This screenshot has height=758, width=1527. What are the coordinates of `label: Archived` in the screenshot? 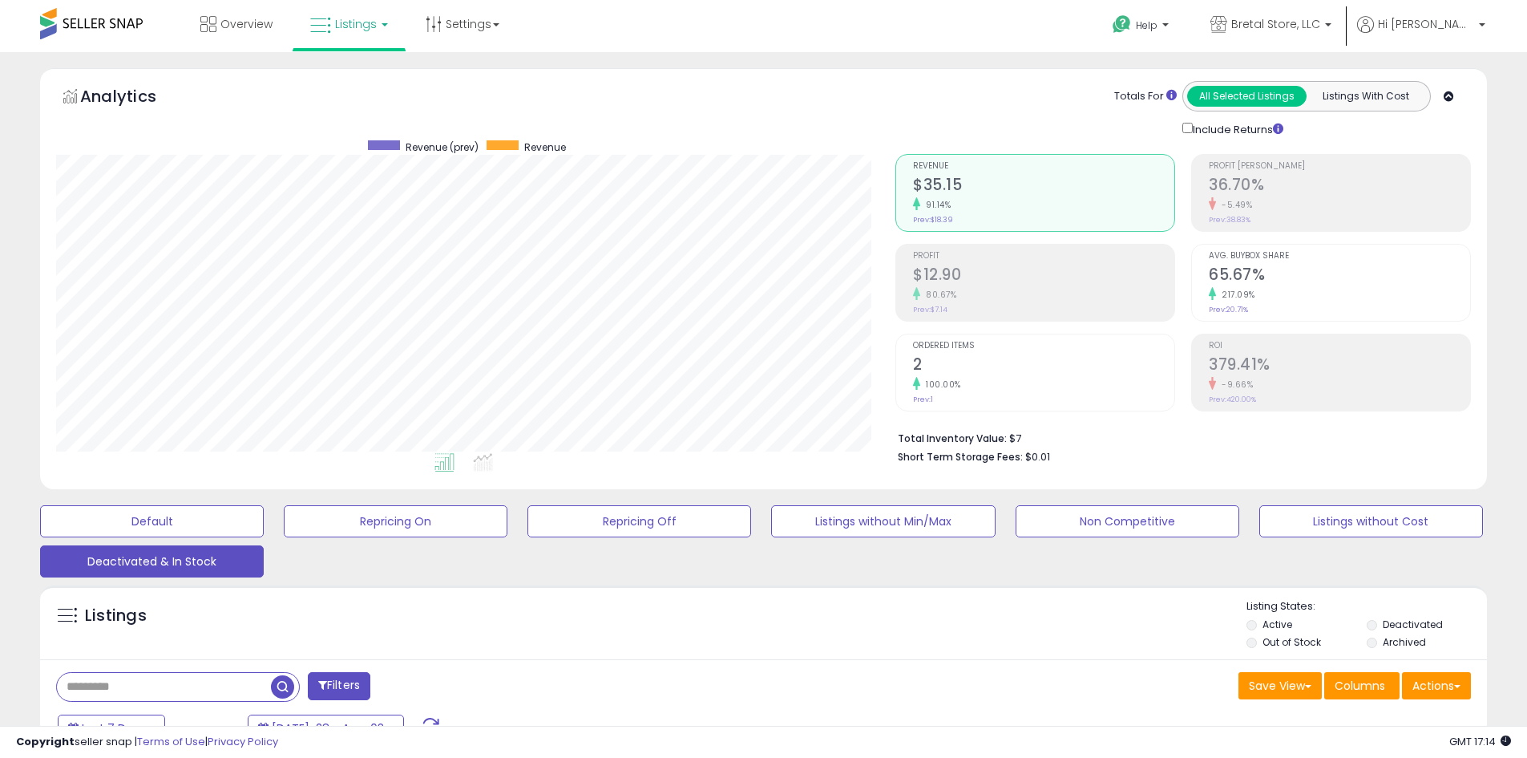 It's located at (1405, 641).